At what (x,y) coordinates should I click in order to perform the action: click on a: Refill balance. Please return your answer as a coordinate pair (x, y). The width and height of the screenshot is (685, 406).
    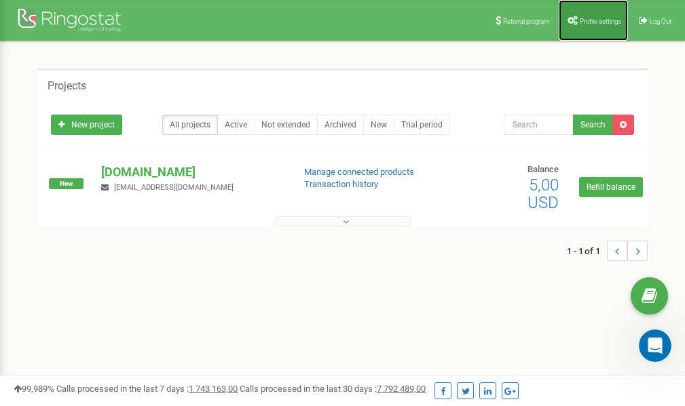
    Looking at the image, I should click on (611, 187).